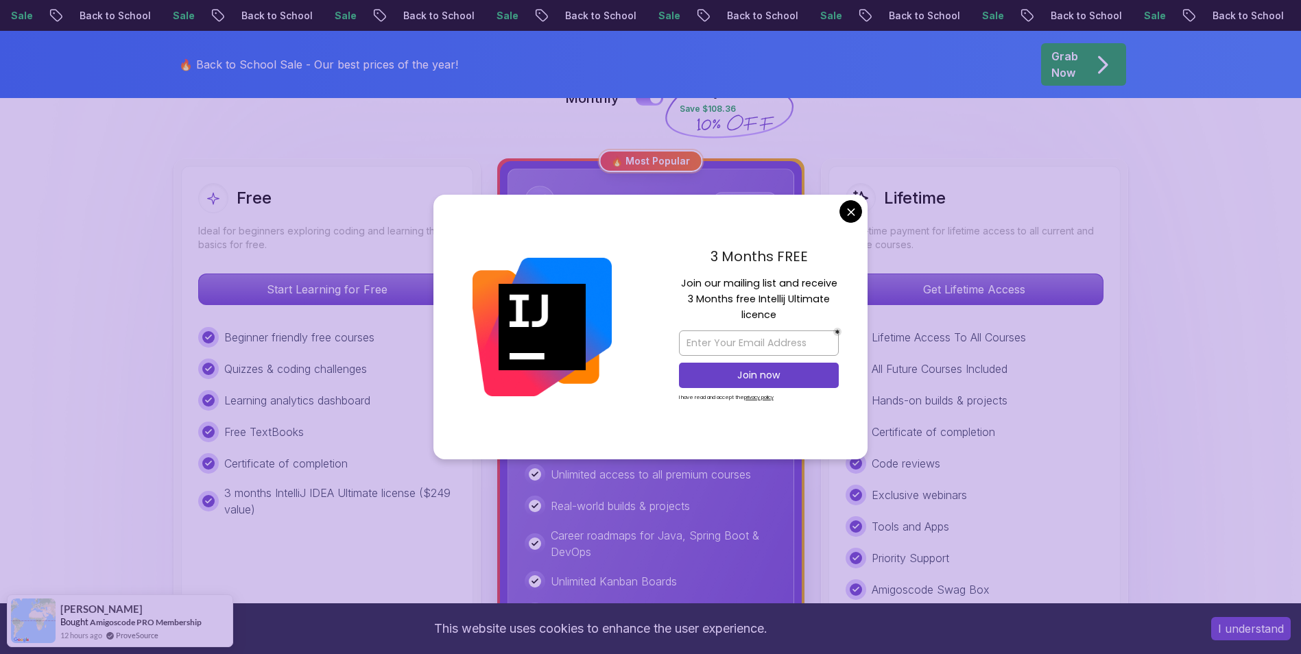  Describe the element at coordinates (299, 337) in the screenshot. I see `p: Beginner friendly free courses` at that location.